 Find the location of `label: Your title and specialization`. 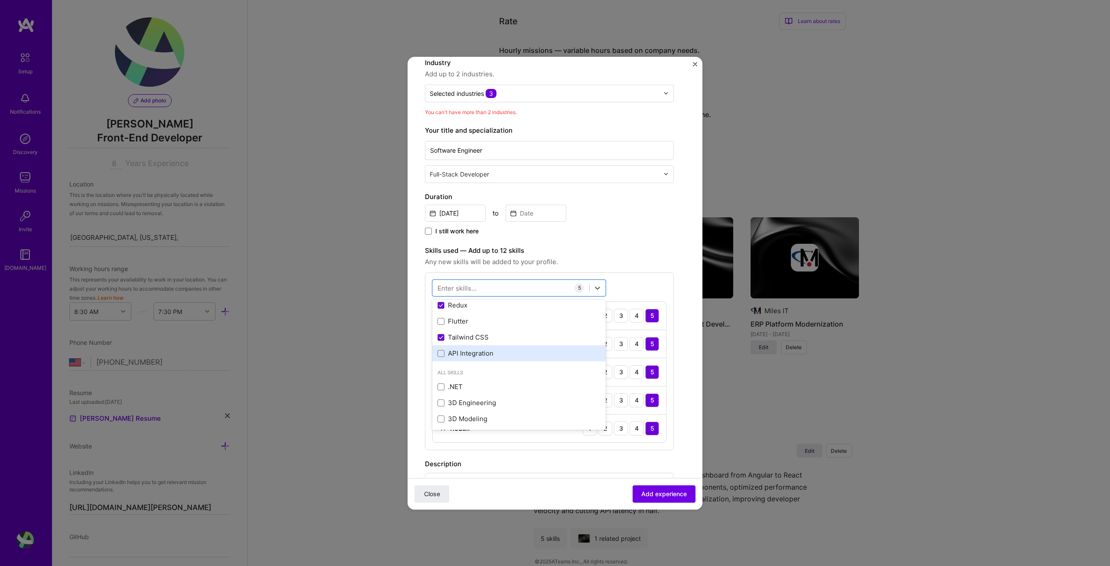

label: Your title and specialization is located at coordinates (550, 131).